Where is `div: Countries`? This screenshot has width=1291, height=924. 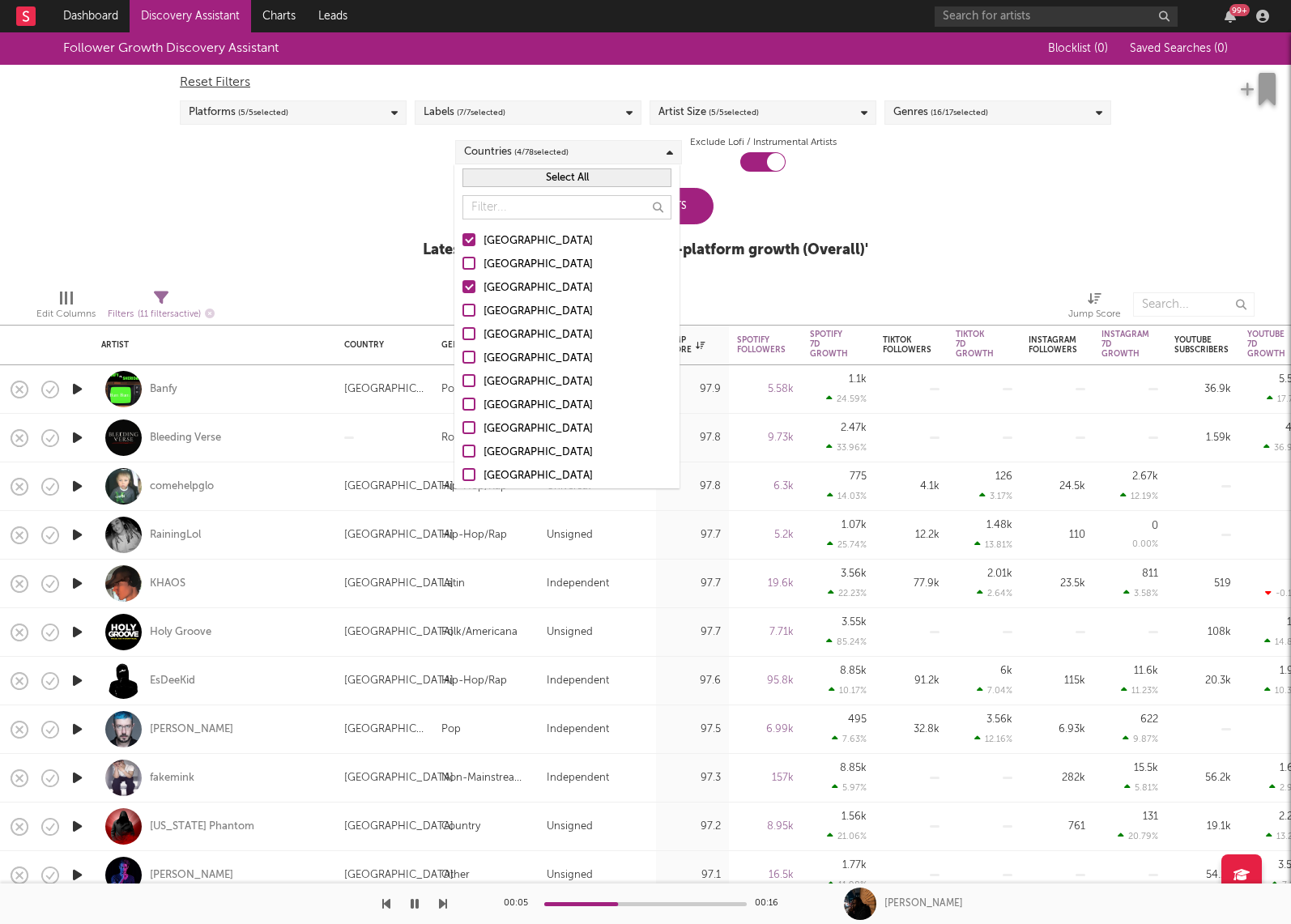 div: Countries is located at coordinates (516, 153).